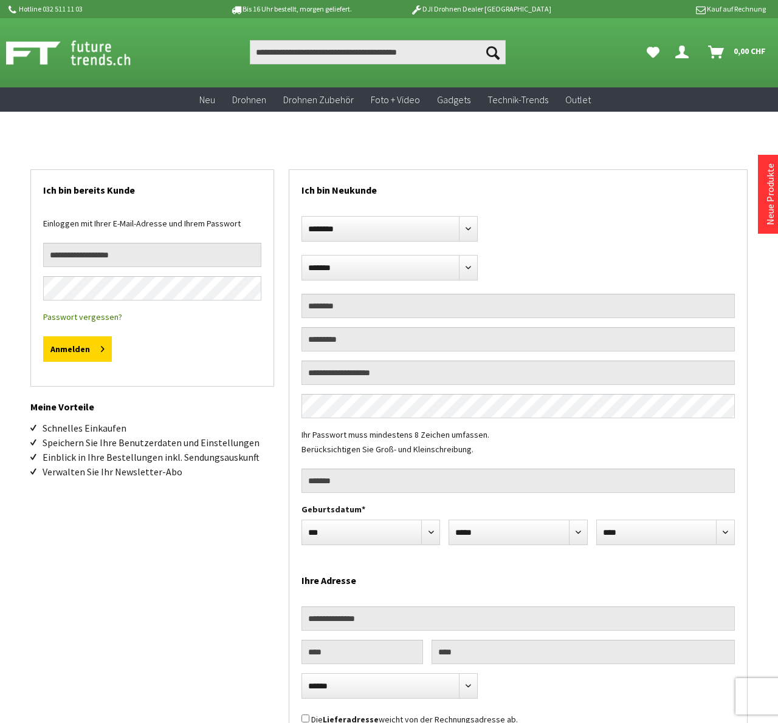 This screenshot has width=778, height=723. I want to click on a: Meine Favoriten, so click(652, 52).